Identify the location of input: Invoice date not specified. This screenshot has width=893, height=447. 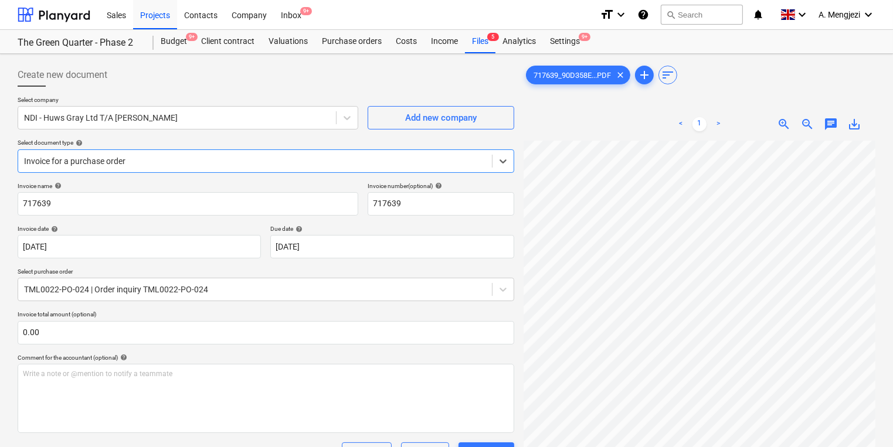
(139, 247).